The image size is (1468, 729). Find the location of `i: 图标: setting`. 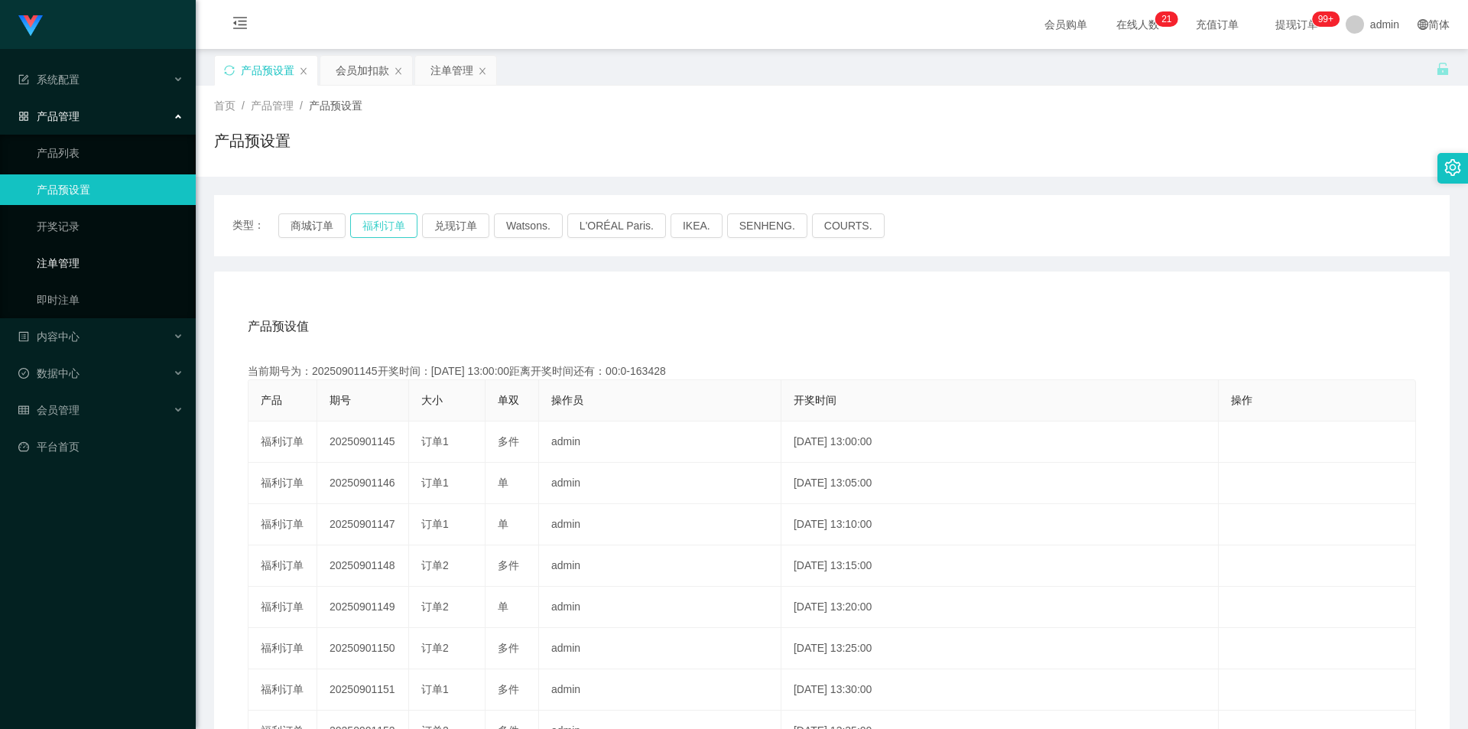

i: 图标: setting is located at coordinates (1453, 167).